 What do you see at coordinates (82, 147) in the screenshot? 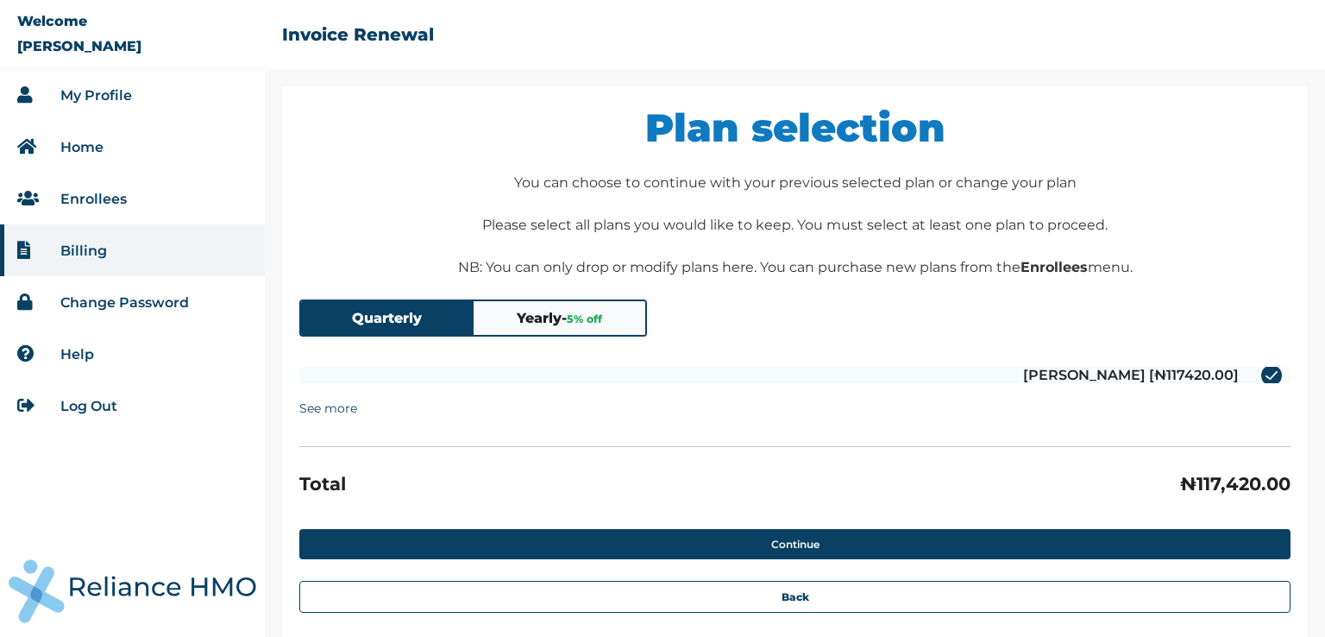
I see `a: Home` at bounding box center [82, 147].